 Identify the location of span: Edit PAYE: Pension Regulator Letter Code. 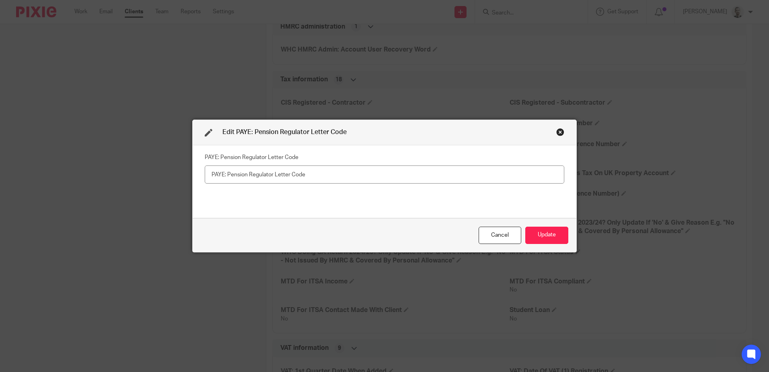
(284, 132).